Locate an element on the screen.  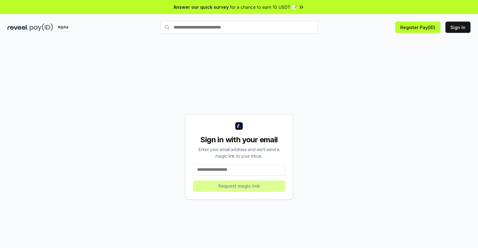
button: Sign In is located at coordinates (458, 27).